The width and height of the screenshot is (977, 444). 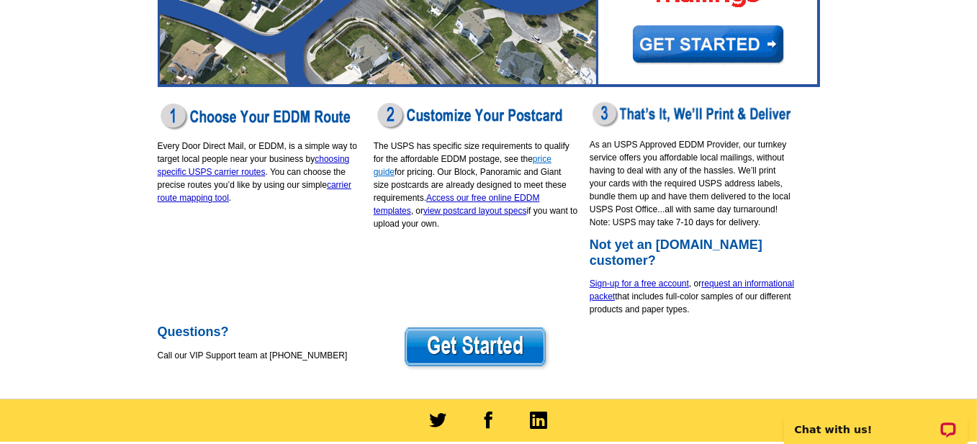 What do you see at coordinates (474, 211) in the screenshot?
I see `a: view postcard layout specs` at bounding box center [474, 211].